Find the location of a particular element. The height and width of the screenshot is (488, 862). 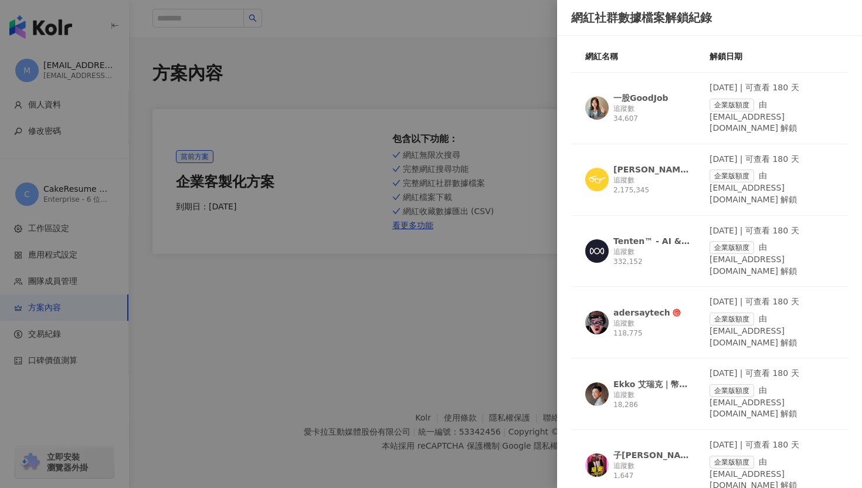

div: 追蹤數 34,607 is located at coordinates (652, 114).